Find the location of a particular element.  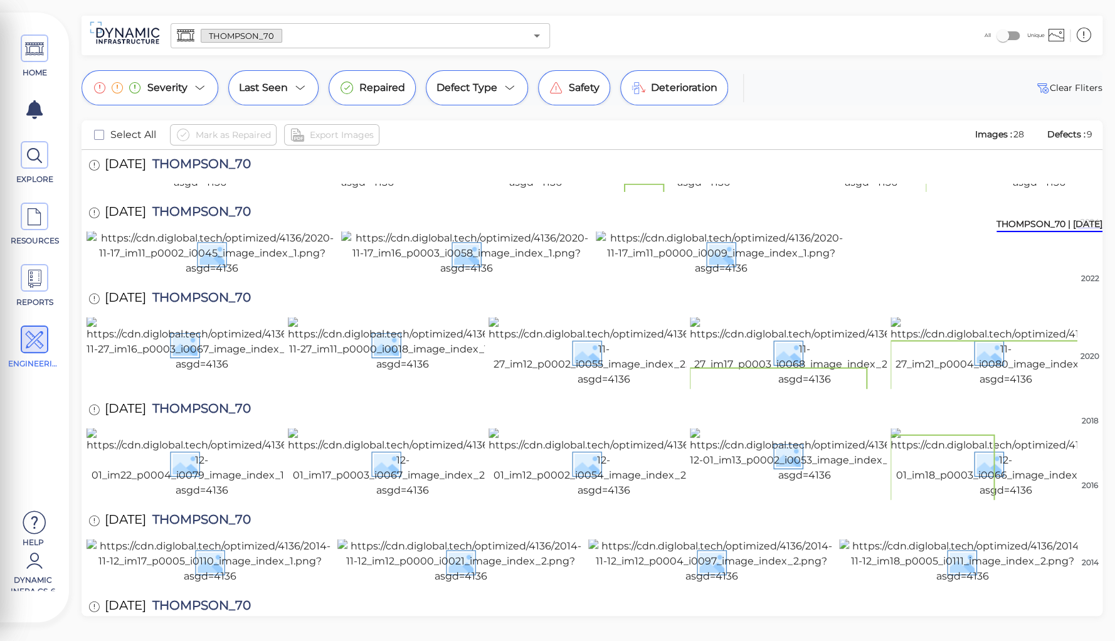

span: 9 is located at coordinates (1090, 134).